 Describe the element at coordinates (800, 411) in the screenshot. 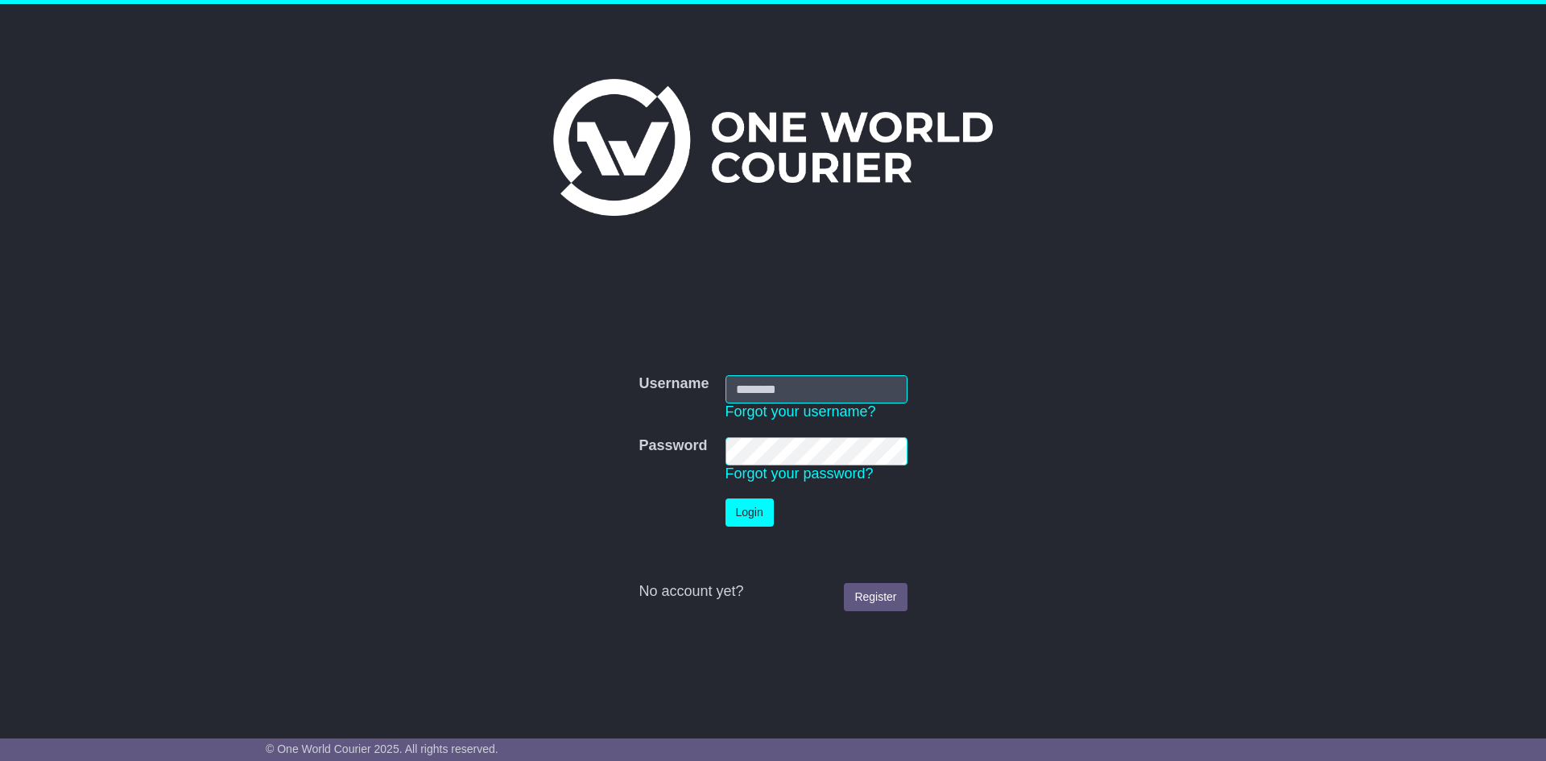

I see `a: Forgot your username?` at that location.